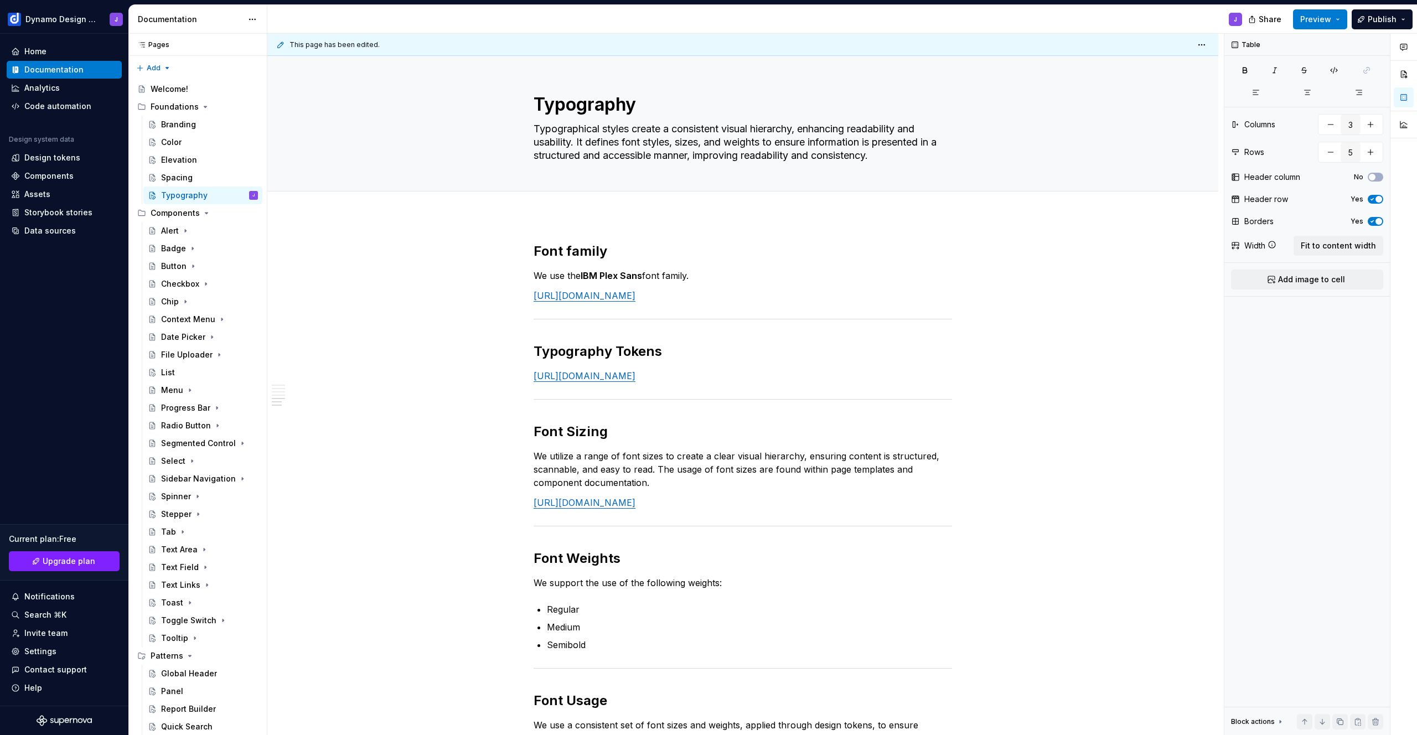  What do you see at coordinates (64, 88) in the screenshot?
I see `a: Analytics` at bounding box center [64, 88].